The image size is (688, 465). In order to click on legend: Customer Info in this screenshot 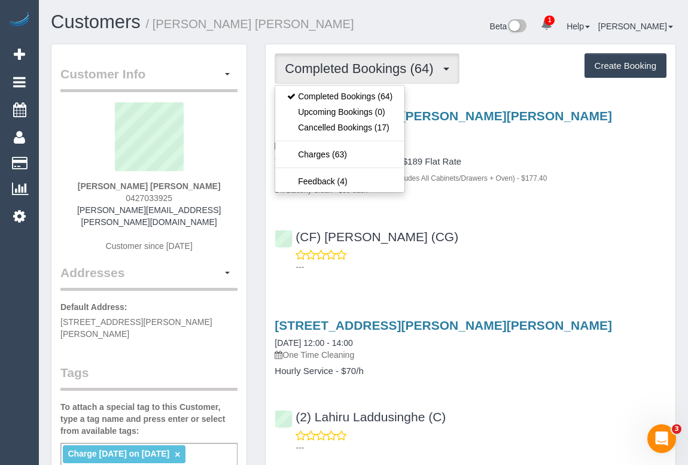, I will do `click(149, 78)`.